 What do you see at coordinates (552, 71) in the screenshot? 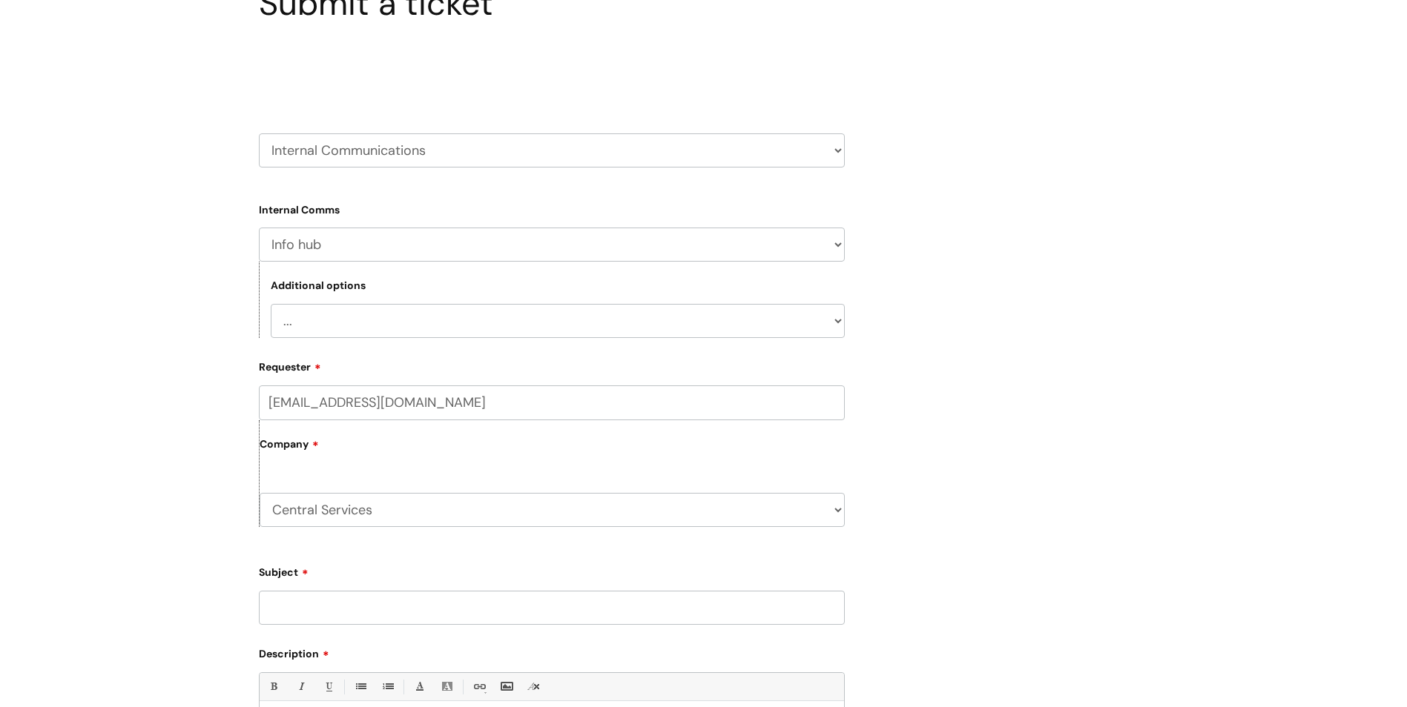
I see `h2: Select issue type` at bounding box center [552, 71].